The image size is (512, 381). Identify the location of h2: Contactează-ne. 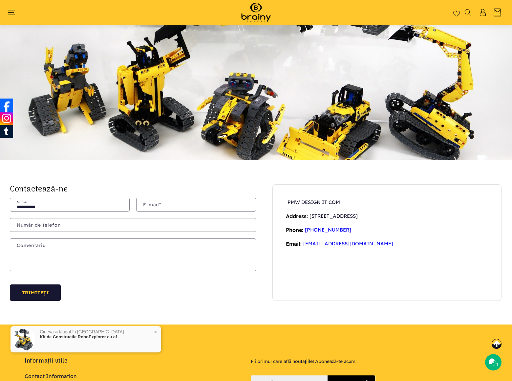
(133, 189).